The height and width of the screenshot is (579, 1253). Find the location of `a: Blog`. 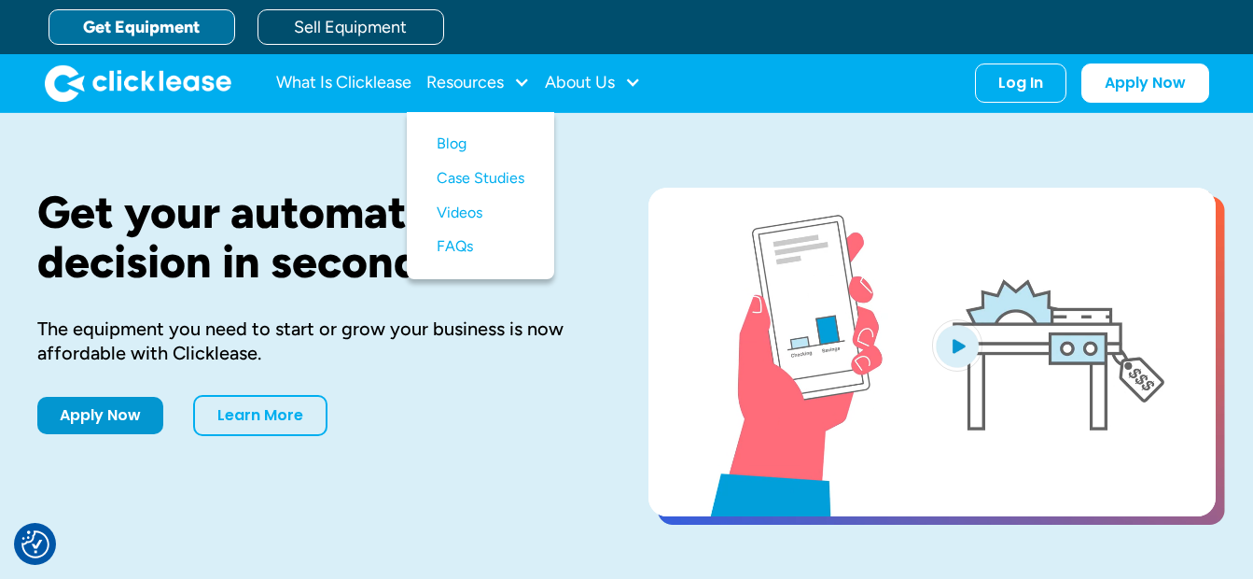

a: Blog is located at coordinates (481, 144).